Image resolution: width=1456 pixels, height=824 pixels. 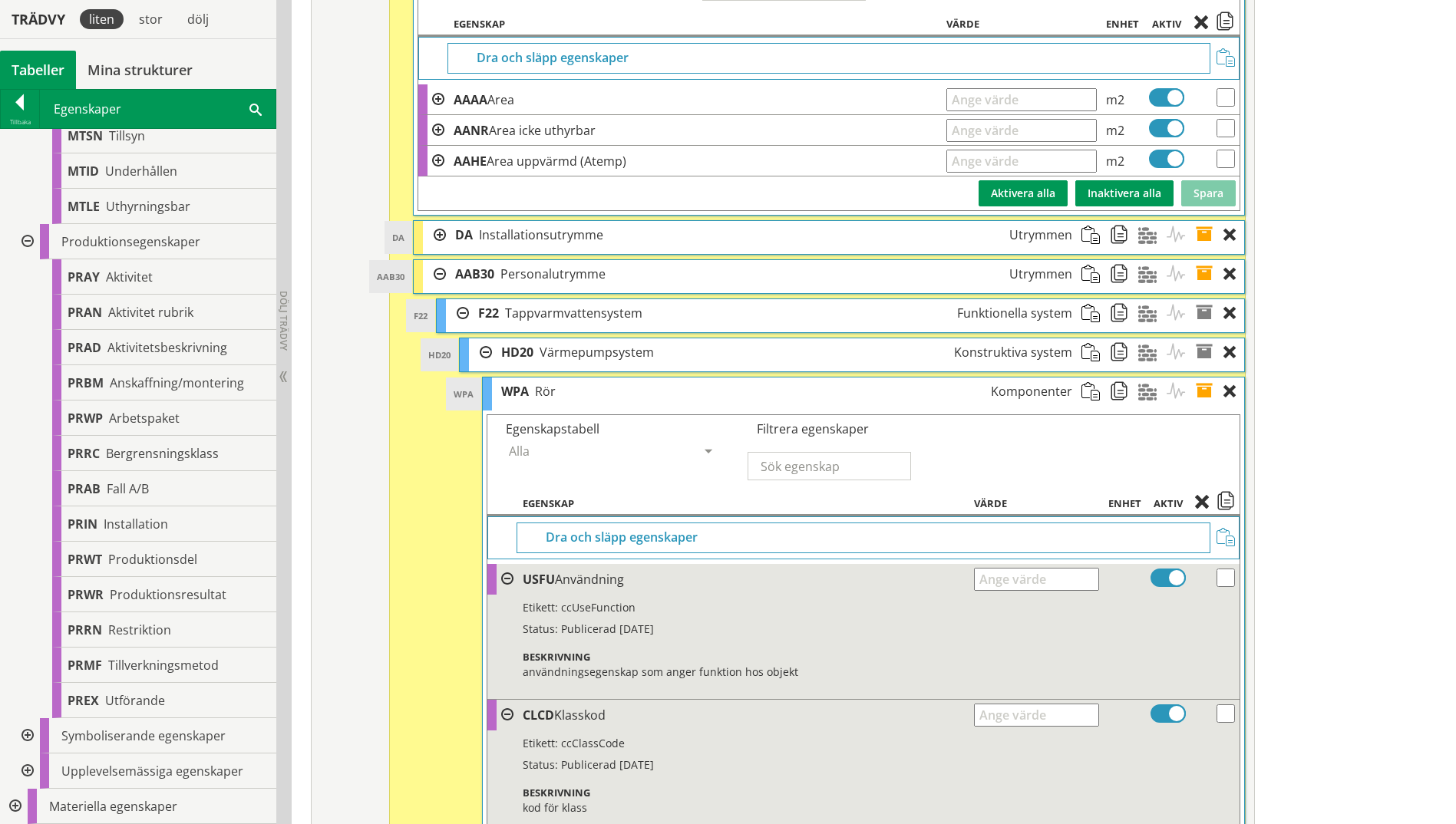 What do you see at coordinates (868, 672) in the screenshot?
I see `div: användningsegenskap som anger funktion hos objekt` at bounding box center [868, 672].